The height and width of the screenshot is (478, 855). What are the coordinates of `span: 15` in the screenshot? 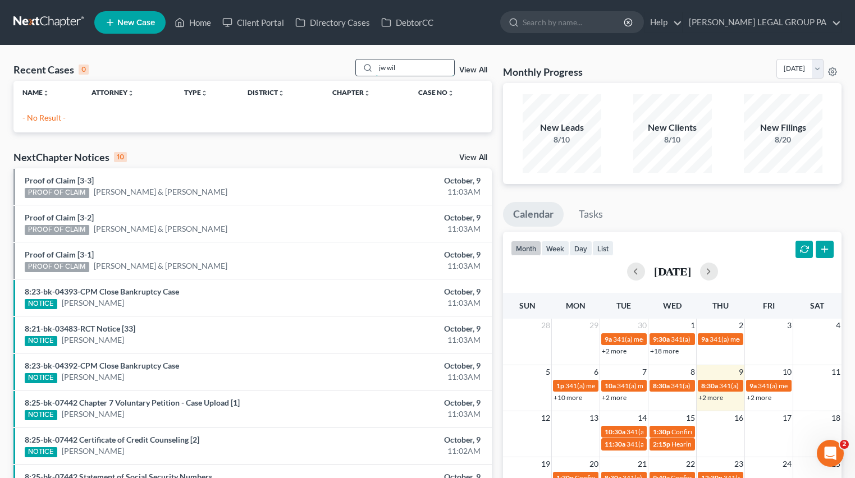 It's located at (691, 418).